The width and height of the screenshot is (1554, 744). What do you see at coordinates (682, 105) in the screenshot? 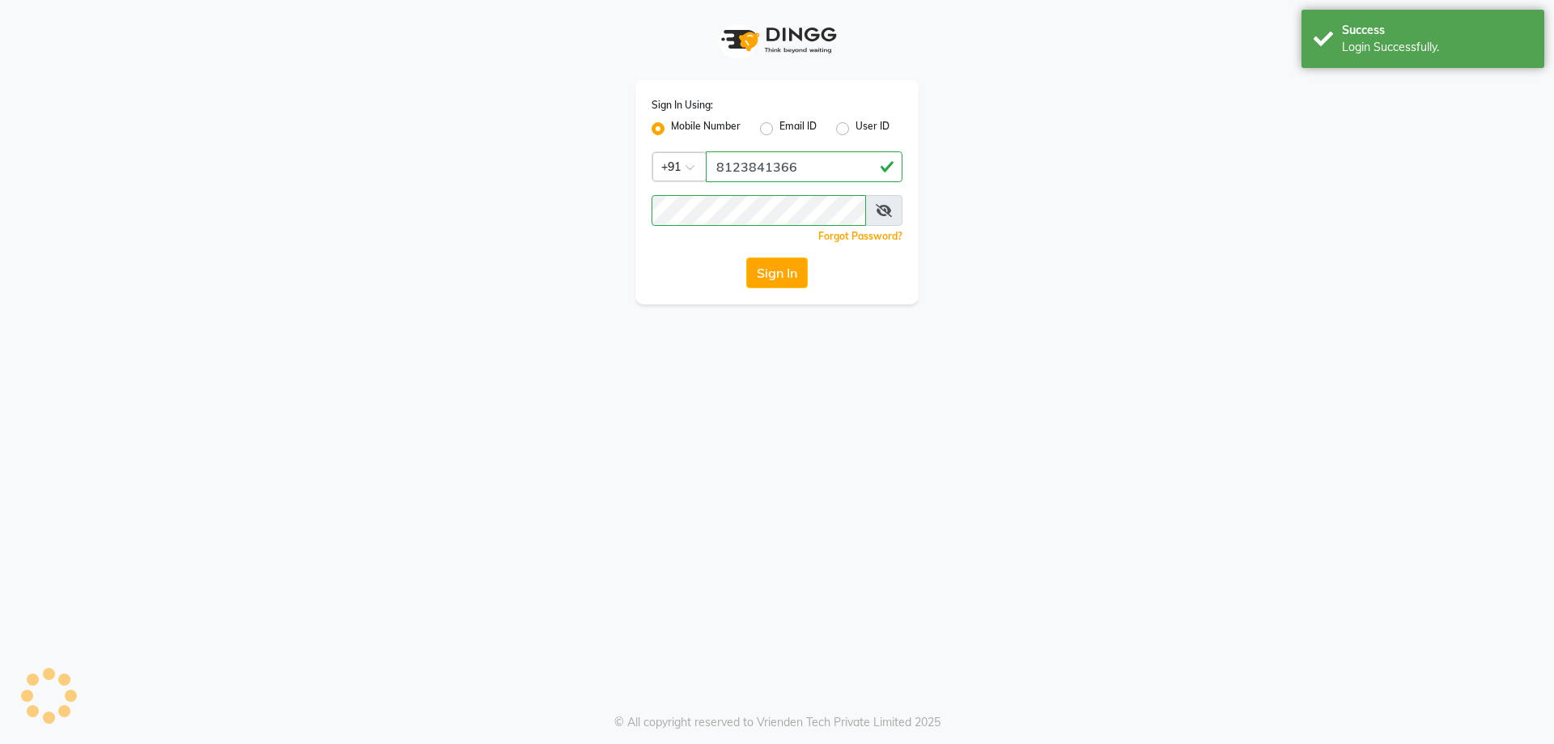
I see `label: Sign In Using:` at bounding box center [682, 105].